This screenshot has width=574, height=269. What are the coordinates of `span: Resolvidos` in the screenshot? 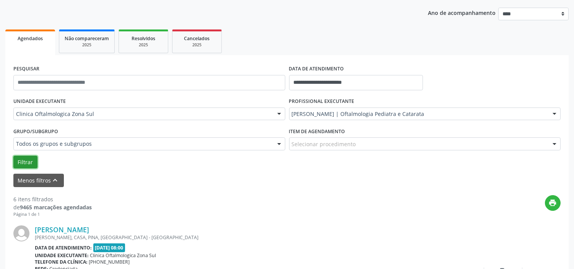 It's located at (143, 38).